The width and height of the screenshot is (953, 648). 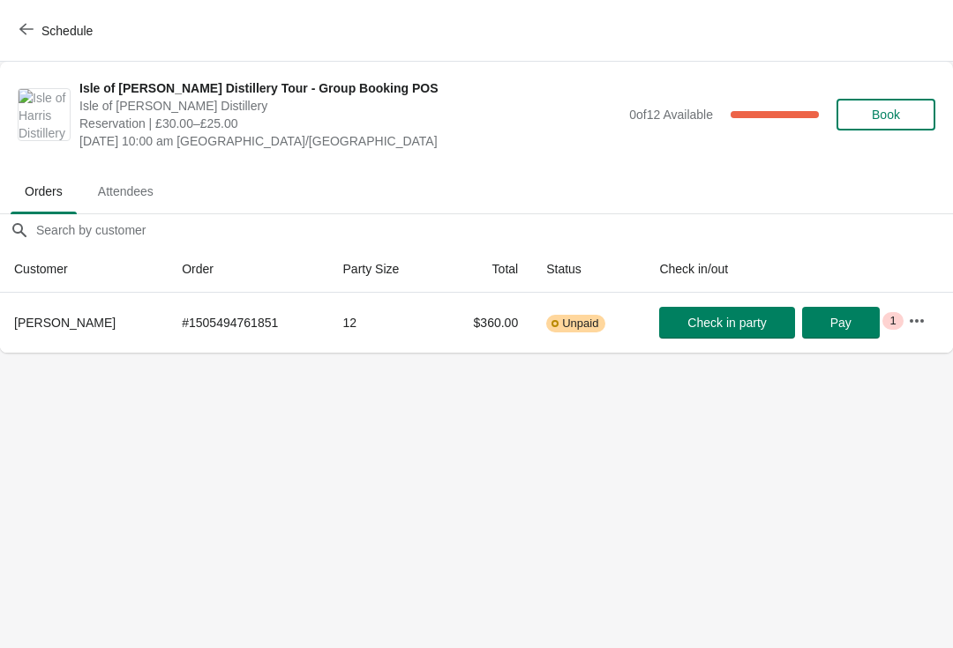 What do you see at coordinates (384, 323) in the screenshot?
I see `td: 12` at bounding box center [384, 323].